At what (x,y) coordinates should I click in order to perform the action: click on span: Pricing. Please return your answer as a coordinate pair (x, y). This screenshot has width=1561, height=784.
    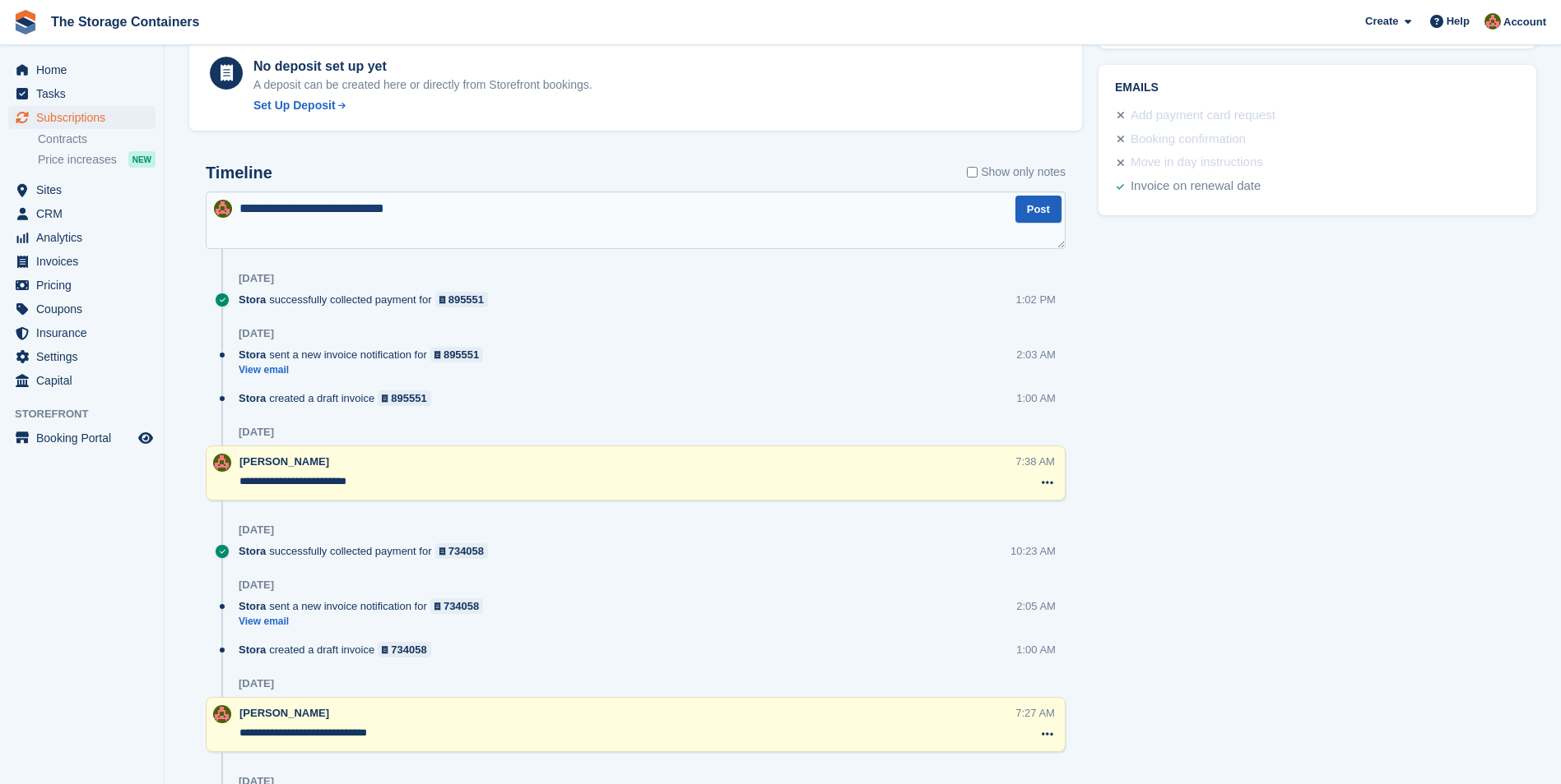
    Looking at the image, I should click on (86, 285).